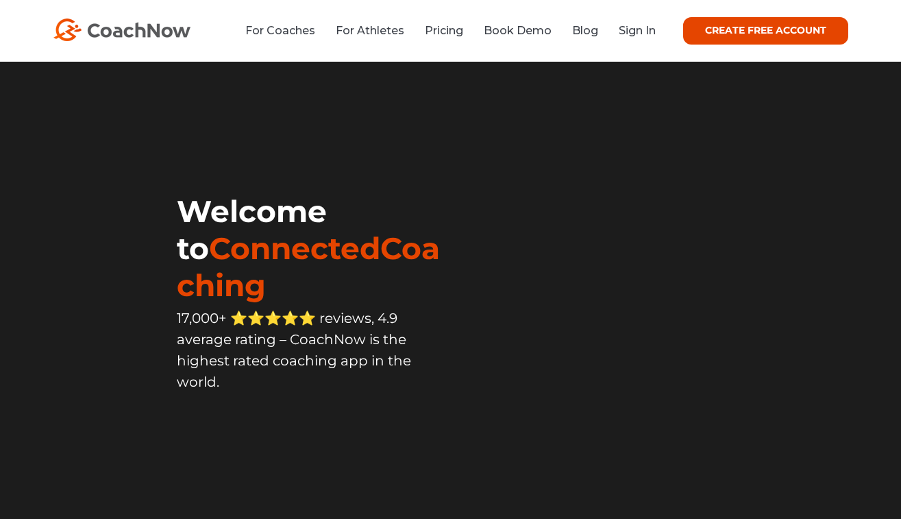 The height and width of the screenshot is (519, 901). What do you see at coordinates (294, 349) in the screenshot?
I see `span: 17,000+ ⭐️⭐️⭐️⭐️⭐️ reviews, 4.9 average rating – CoachNow is the highest rated coaching app in th...` at bounding box center [294, 349].